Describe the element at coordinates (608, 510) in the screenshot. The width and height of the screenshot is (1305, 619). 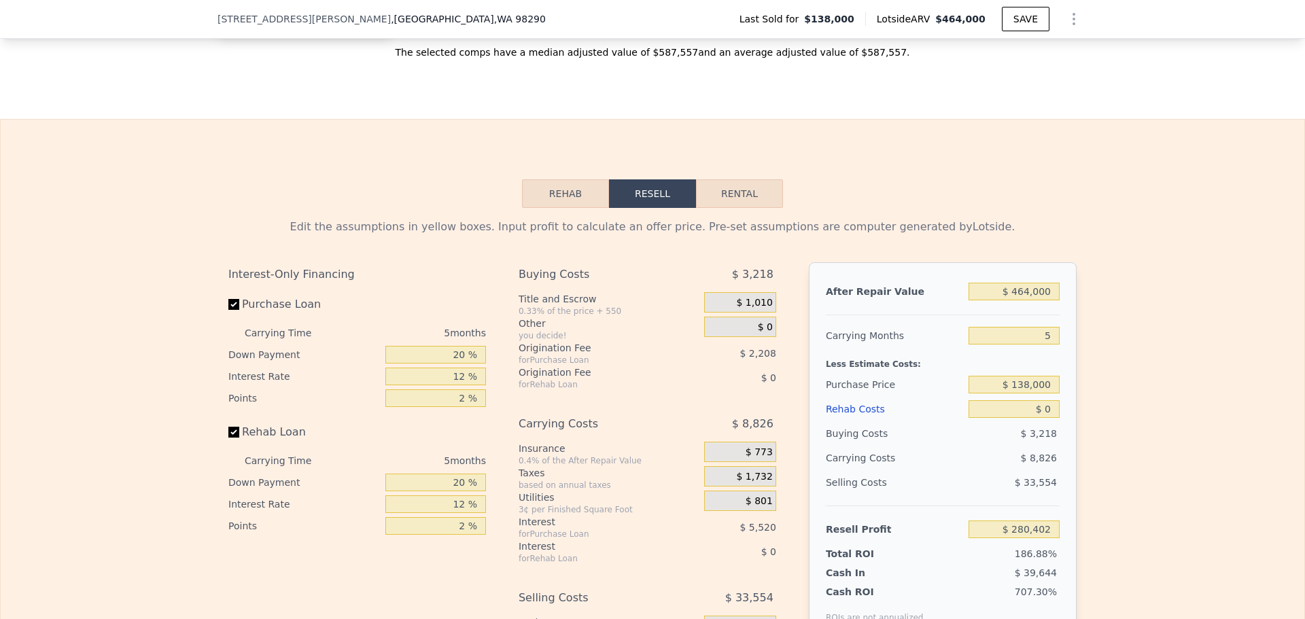
I see `div: 3¢ per Finished Square Foot` at that location.